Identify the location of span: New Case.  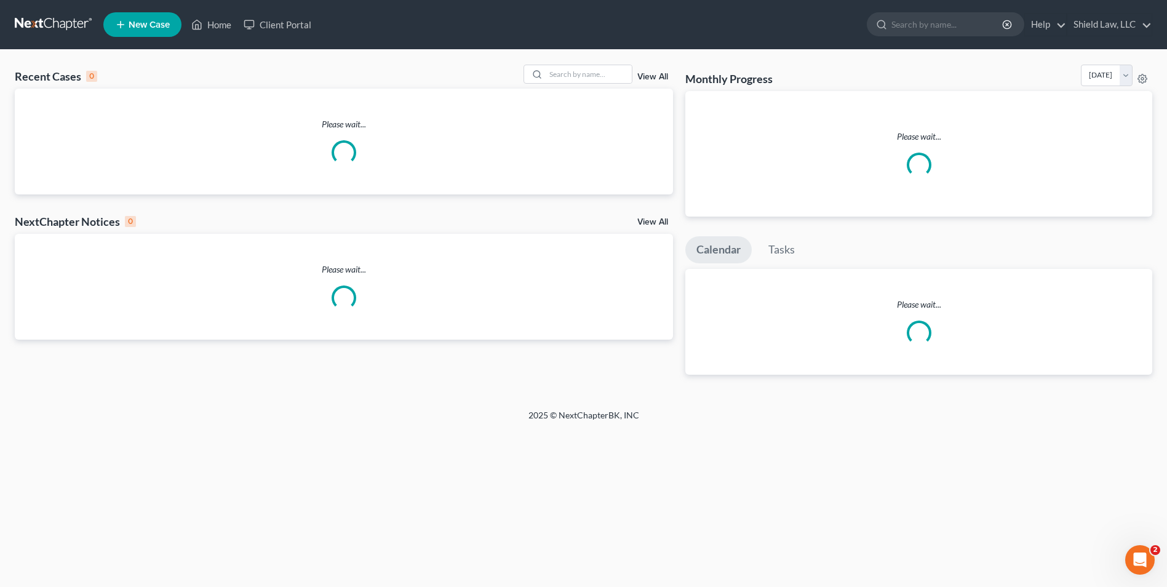
(149, 25).